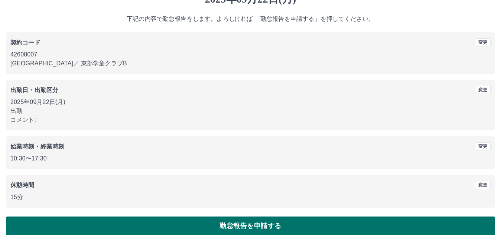 The width and height of the screenshot is (501, 244). Describe the element at coordinates (250, 55) in the screenshot. I see `p: 42608007` at that location.